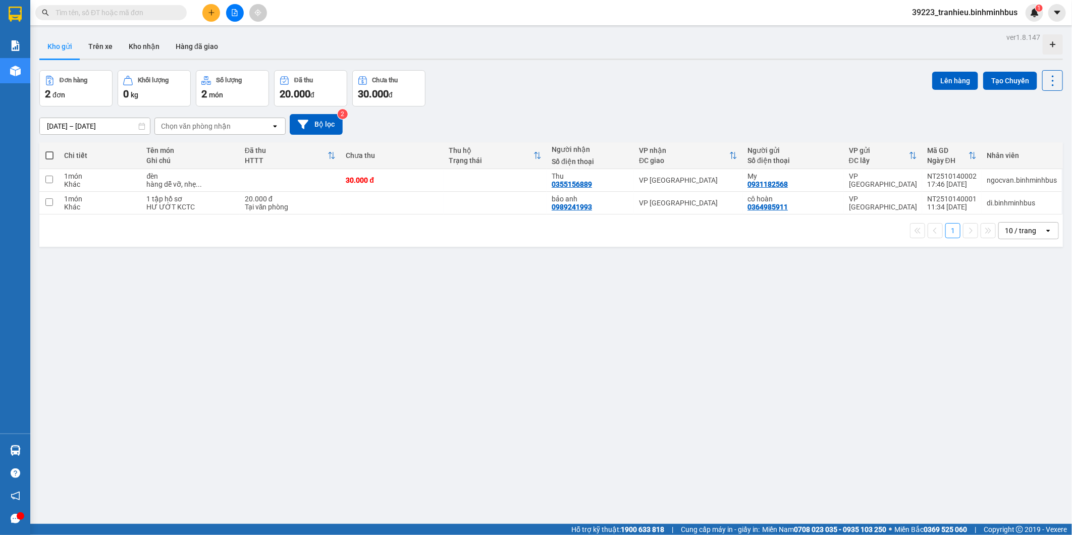  What do you see at coordinates (793, 176) in the screenshot?
I see `div: My` at bounding box center [793, 176].